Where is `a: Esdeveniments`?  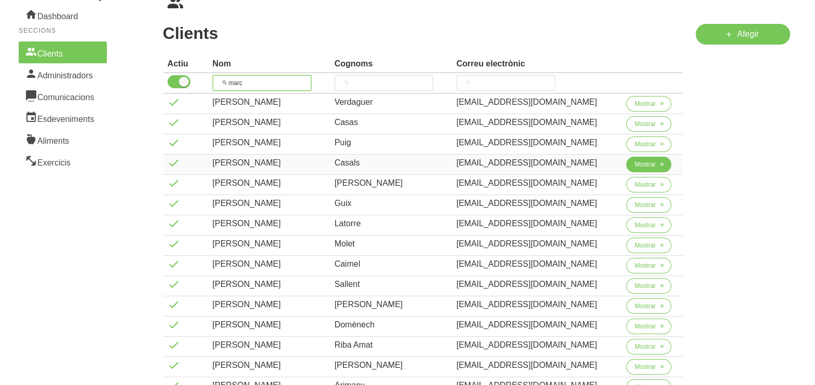 a: Esdeveniments is located at coordinates (63, 118).